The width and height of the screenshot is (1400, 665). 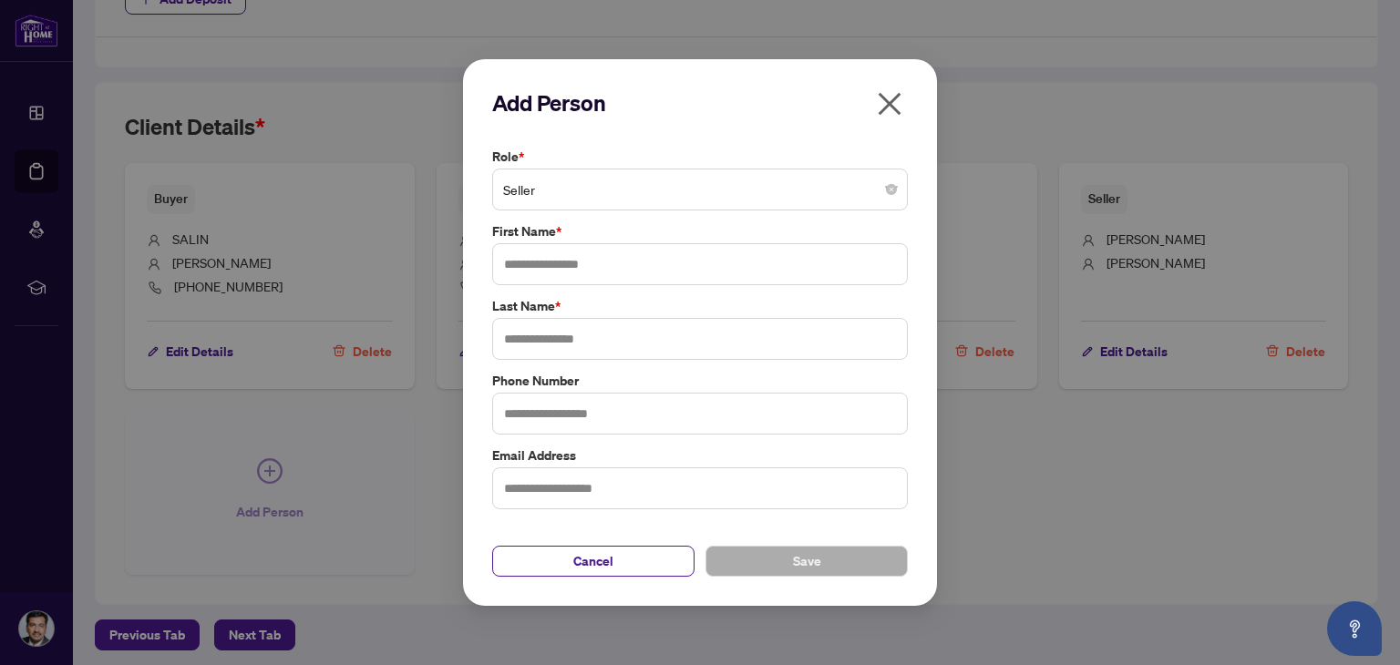 I want to click on button: Cancel, so click(x=593, y=561).